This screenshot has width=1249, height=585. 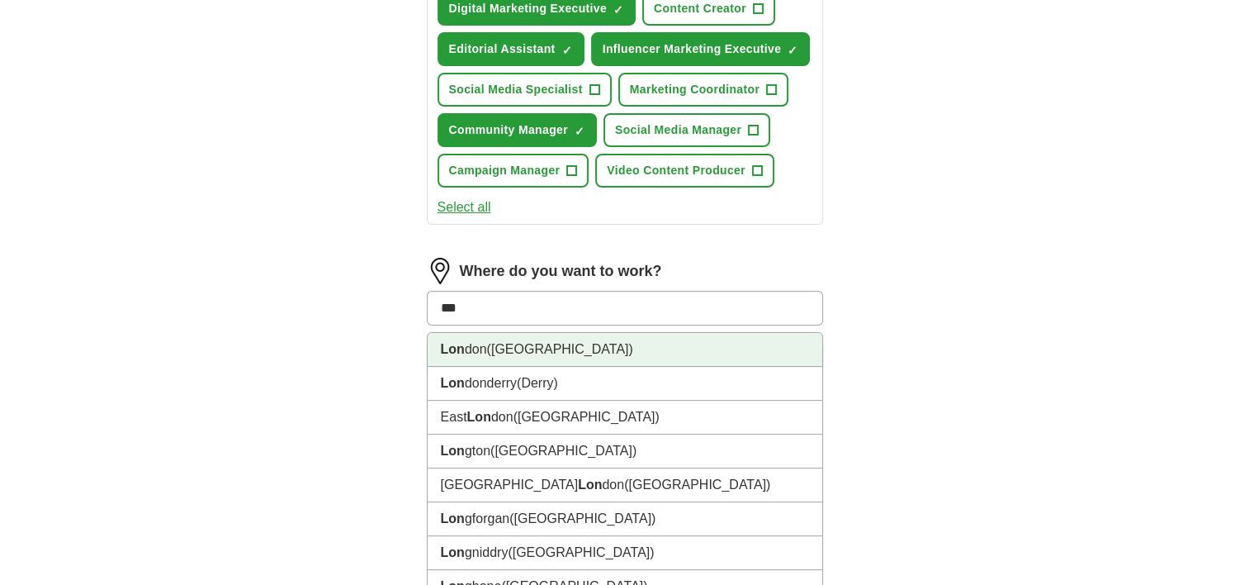 What do you see at coordinates (625, 383) in the screenshot?
I see `li: donderry` at bounding box center [625, 383].